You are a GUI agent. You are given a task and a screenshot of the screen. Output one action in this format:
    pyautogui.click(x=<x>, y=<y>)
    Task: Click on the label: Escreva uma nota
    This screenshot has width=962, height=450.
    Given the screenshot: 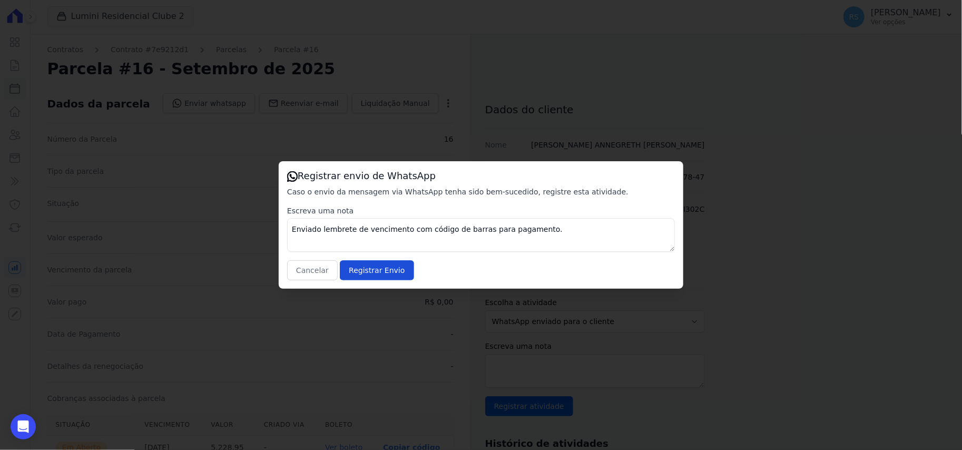 What is the action you would take?
    pyautogui.click(x=481, y=211)
    